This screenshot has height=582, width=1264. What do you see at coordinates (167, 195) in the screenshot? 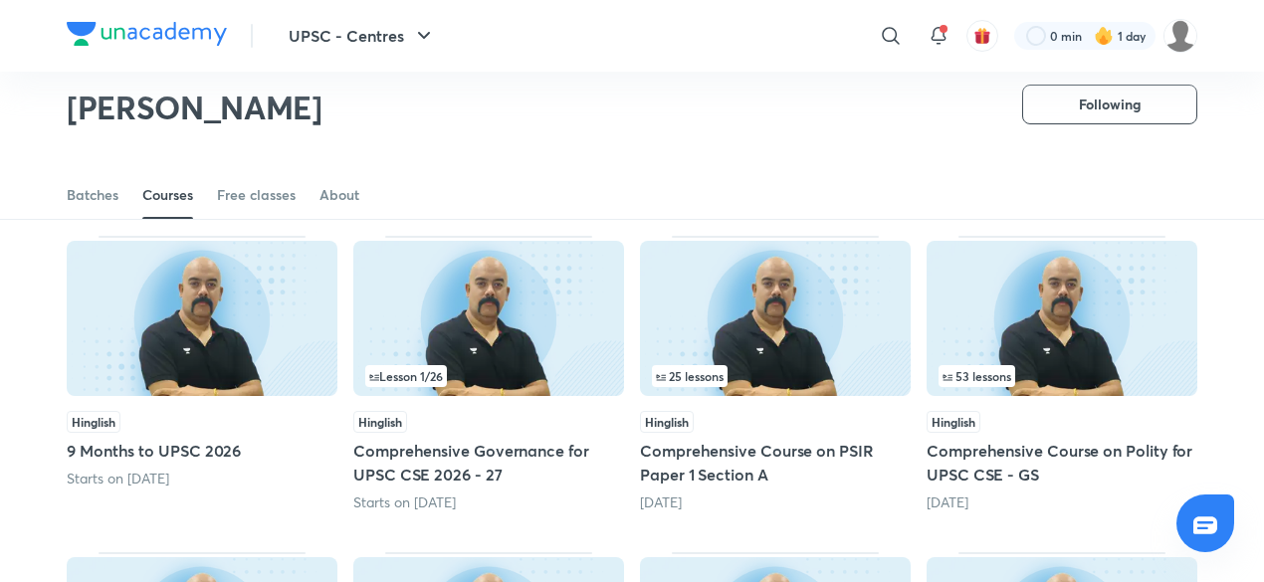
I see `a: Courses` at bounding box center [167, 195].